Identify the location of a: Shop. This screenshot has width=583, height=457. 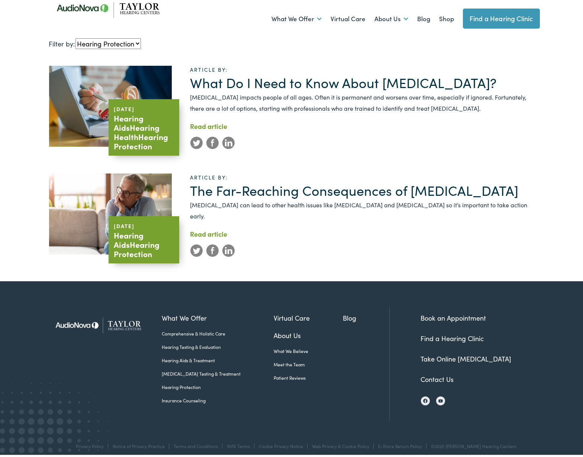
(447, 17).